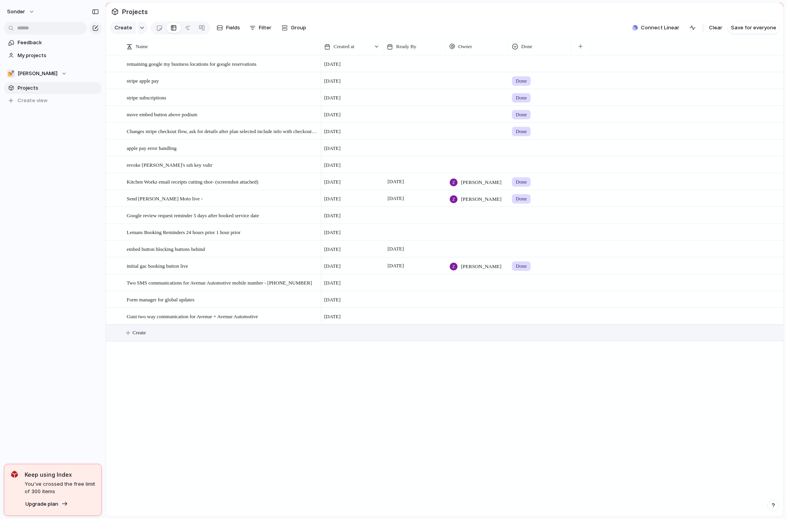 Image resolution: width=786 pixels, height=519 pixels. Describe the element at coordinates (123, 28) in the screenshot. I see `button: Create` at that location.